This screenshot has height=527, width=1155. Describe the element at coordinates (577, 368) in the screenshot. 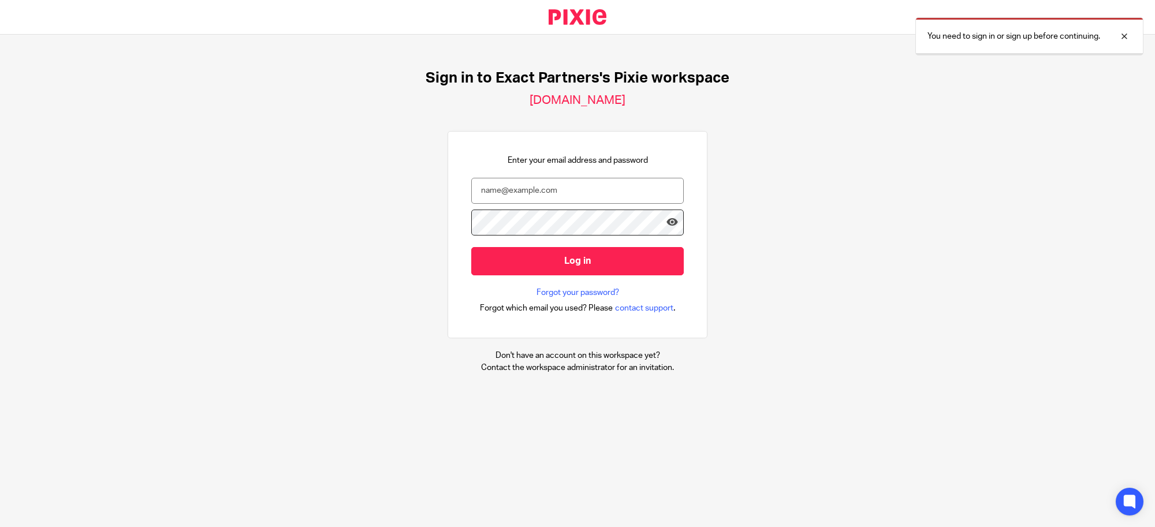

I see `p: Contact the workspace administrator for an invitation.` at that location.